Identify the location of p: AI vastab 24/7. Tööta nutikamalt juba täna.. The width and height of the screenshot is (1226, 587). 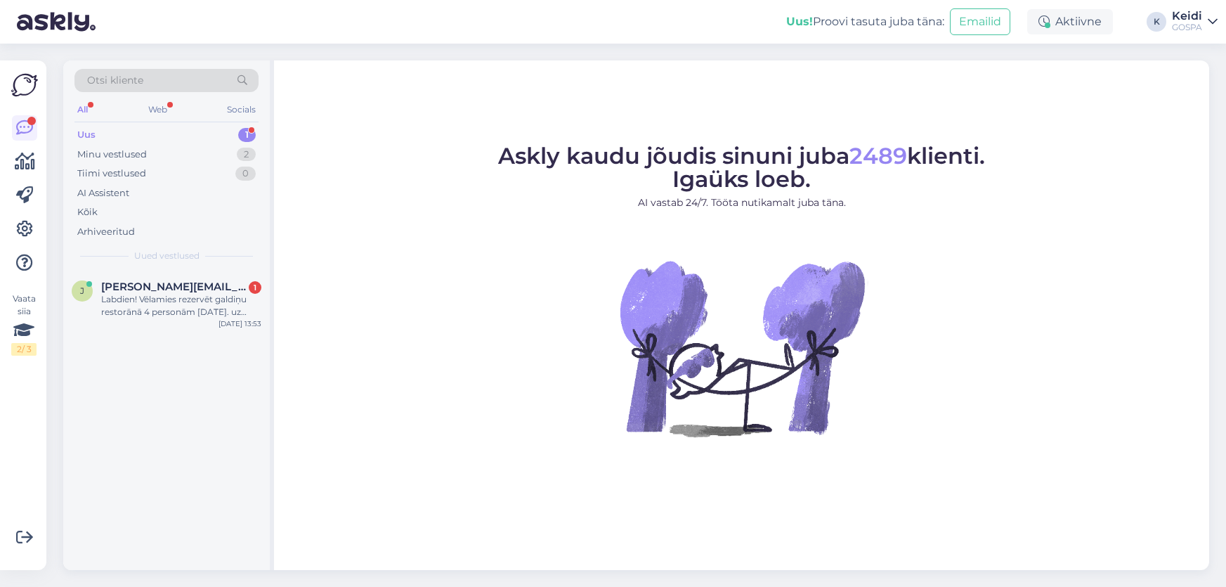
(741, 202).